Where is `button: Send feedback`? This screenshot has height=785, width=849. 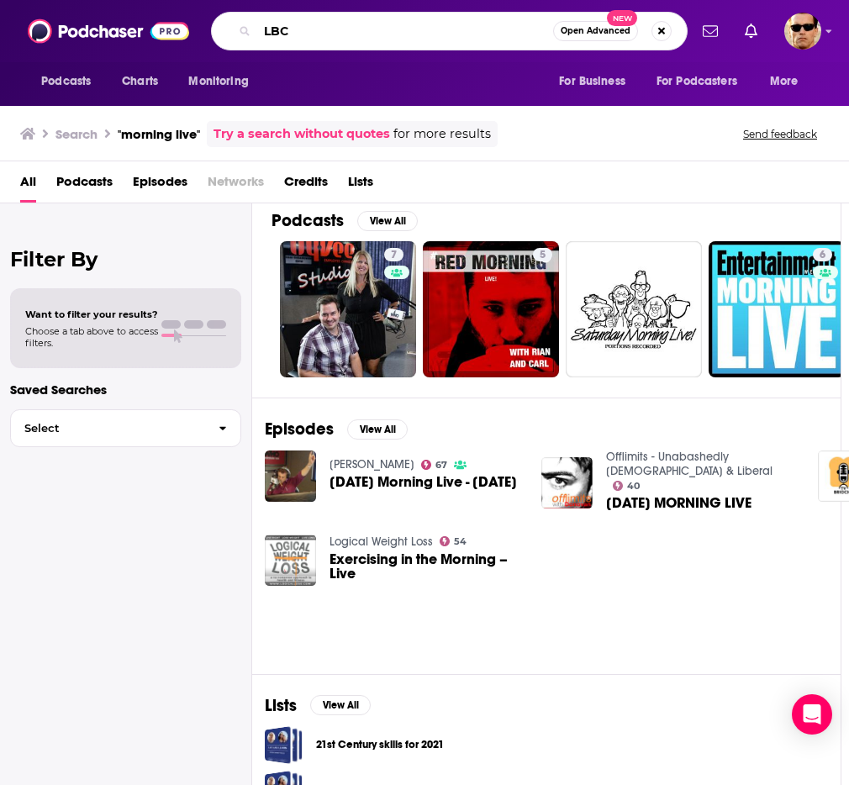 button: Send feedback is located at coordinates (780, 134).